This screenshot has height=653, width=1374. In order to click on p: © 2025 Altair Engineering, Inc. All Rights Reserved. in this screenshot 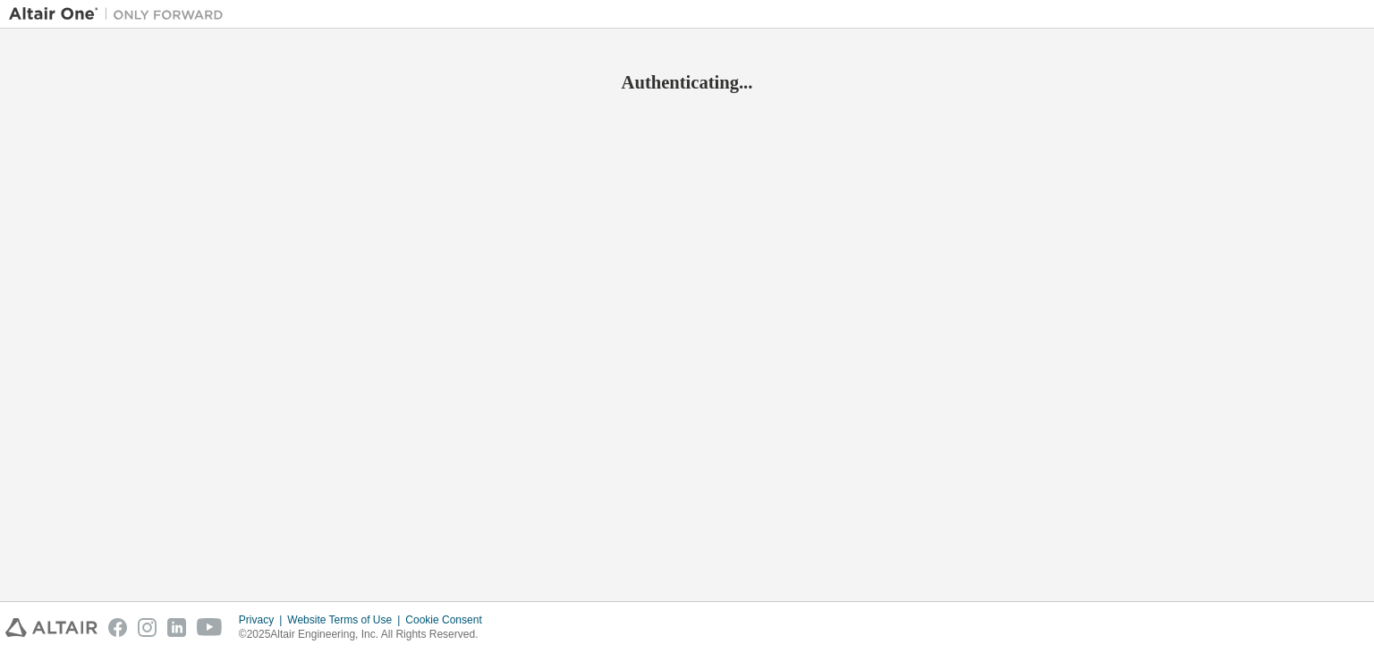, I will do `click(366, 634)`.